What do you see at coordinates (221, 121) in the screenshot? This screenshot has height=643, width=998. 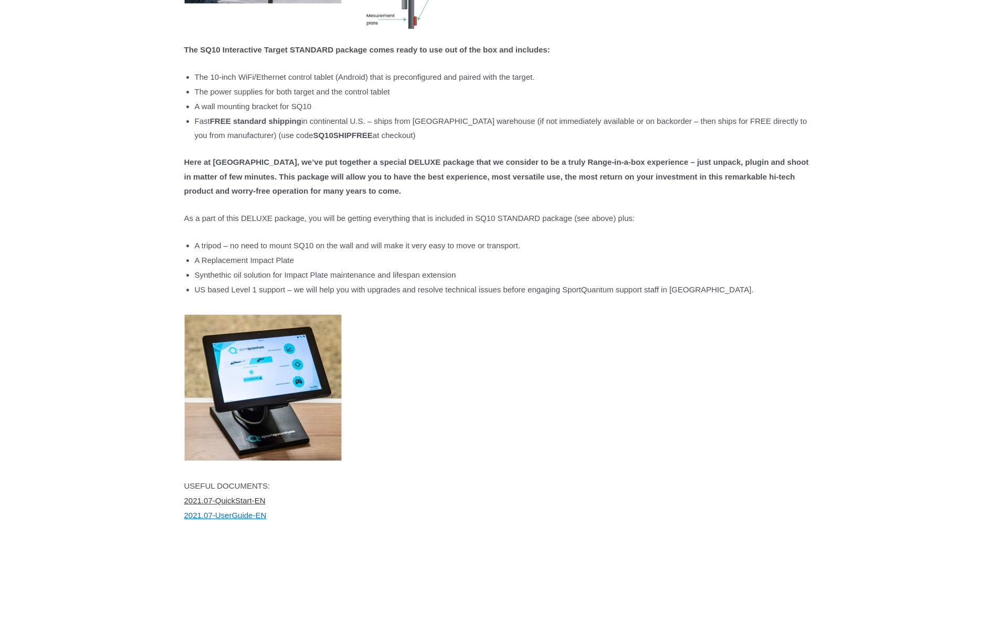 I see `strong: FREE` at bounding box center [221, 121].